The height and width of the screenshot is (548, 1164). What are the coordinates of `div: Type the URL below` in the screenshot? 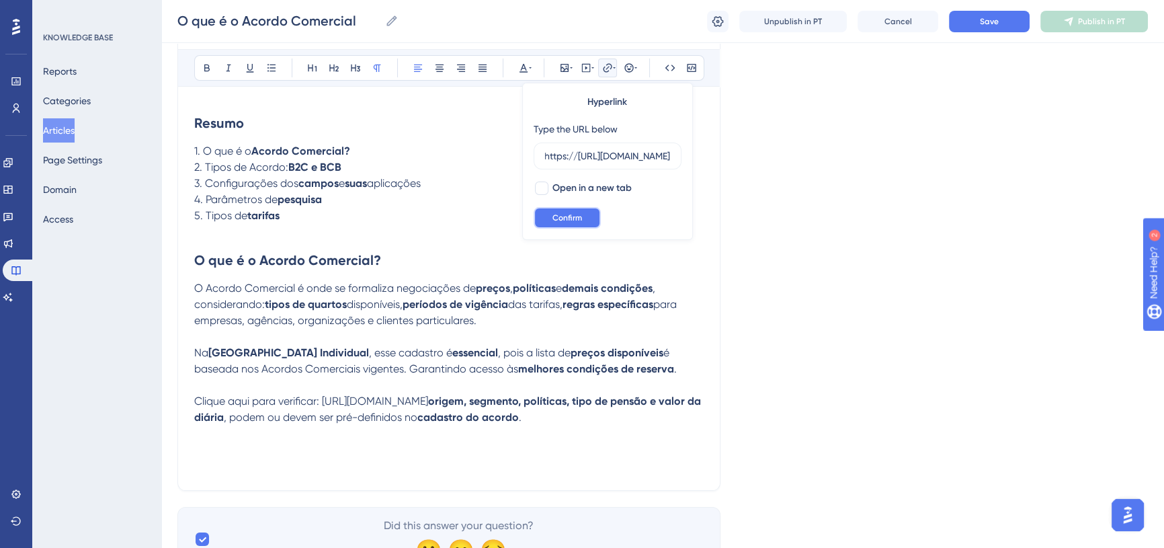 It's located at (576, 129).